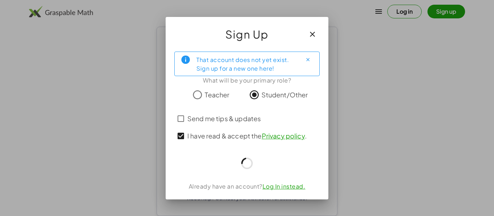 This screenshot has height=216, width=494. Describe the element at coordinates (308, 60) in the screenshot. I see `button: Close` at that location.